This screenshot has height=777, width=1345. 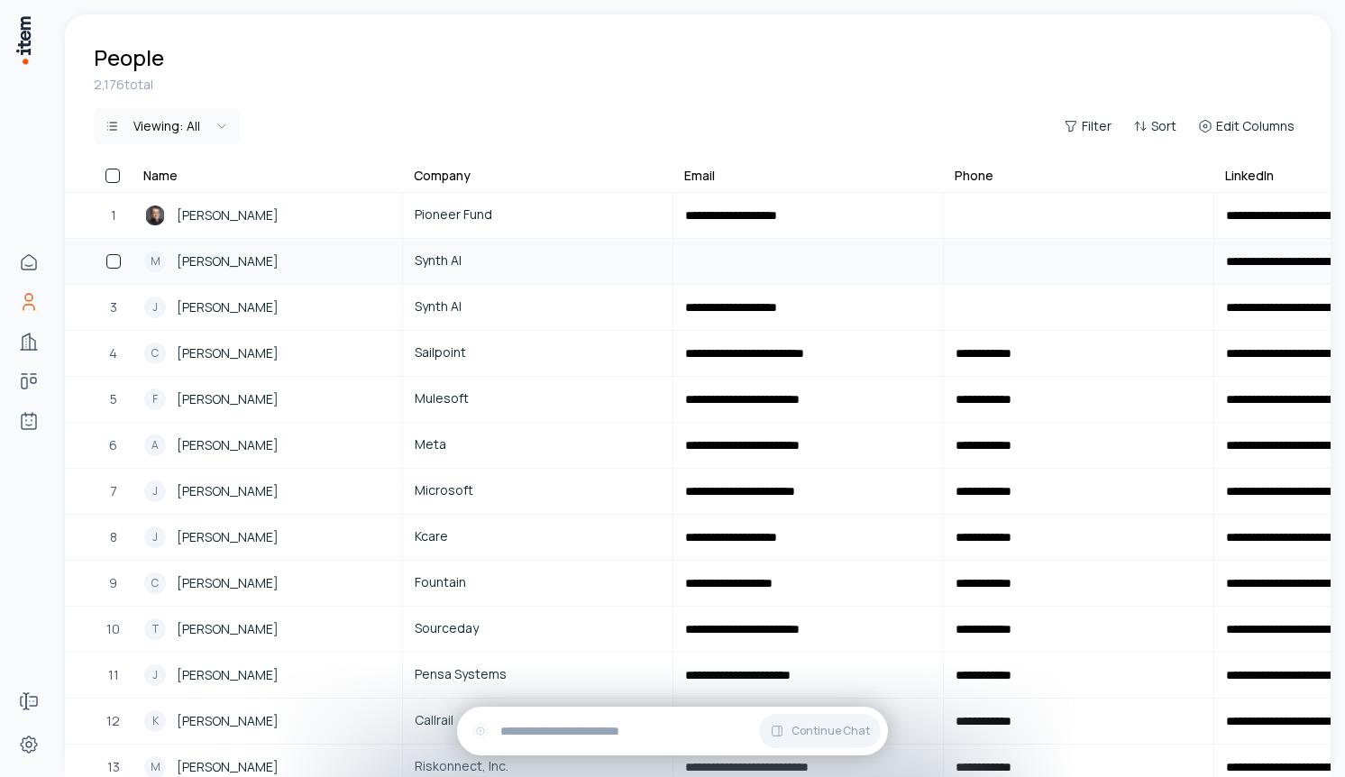 What do you see at coordinates (29, 381) in the screenshot?
I see `a: Deals` at bounding box center [29, 381].